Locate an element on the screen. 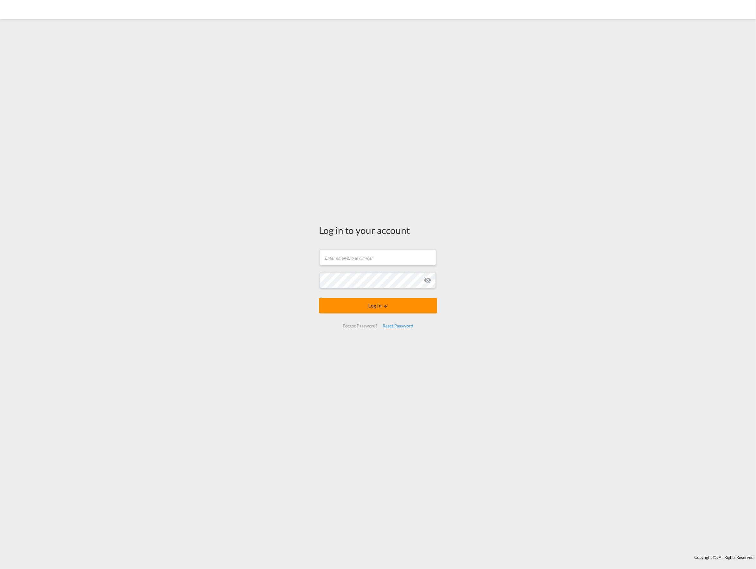  div: Reset Password is located at coordinates (398, 326).